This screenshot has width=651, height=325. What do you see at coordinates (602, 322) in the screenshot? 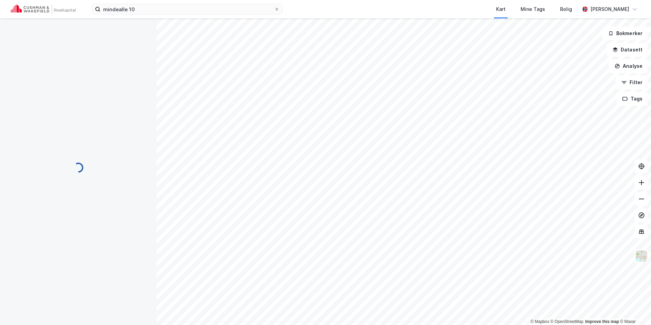
I see `a: Improve this map` at bounding box center [602, 322].